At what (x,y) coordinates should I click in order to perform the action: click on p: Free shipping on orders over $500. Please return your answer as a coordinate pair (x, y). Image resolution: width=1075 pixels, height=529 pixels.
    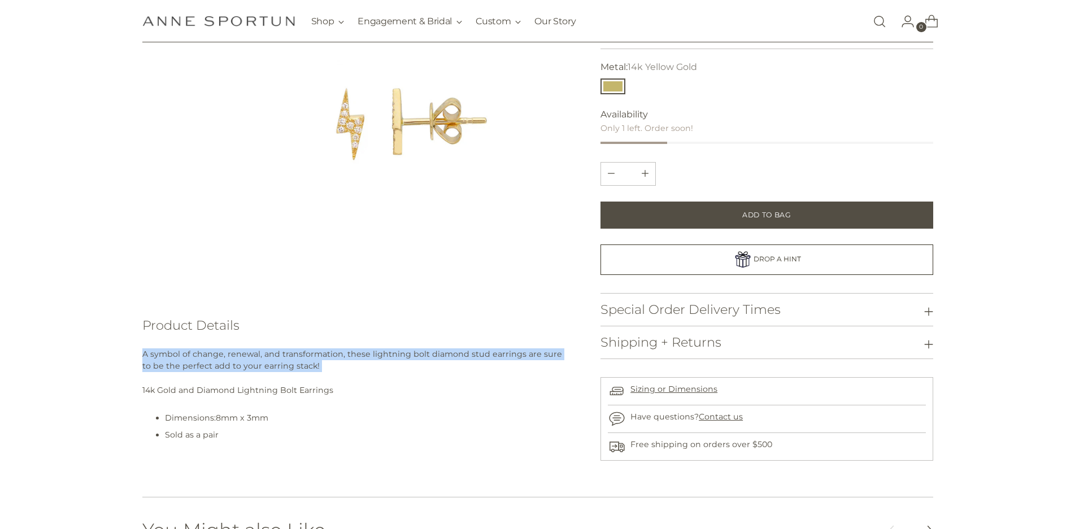
    Looking at the image, I should click on (701, 444).